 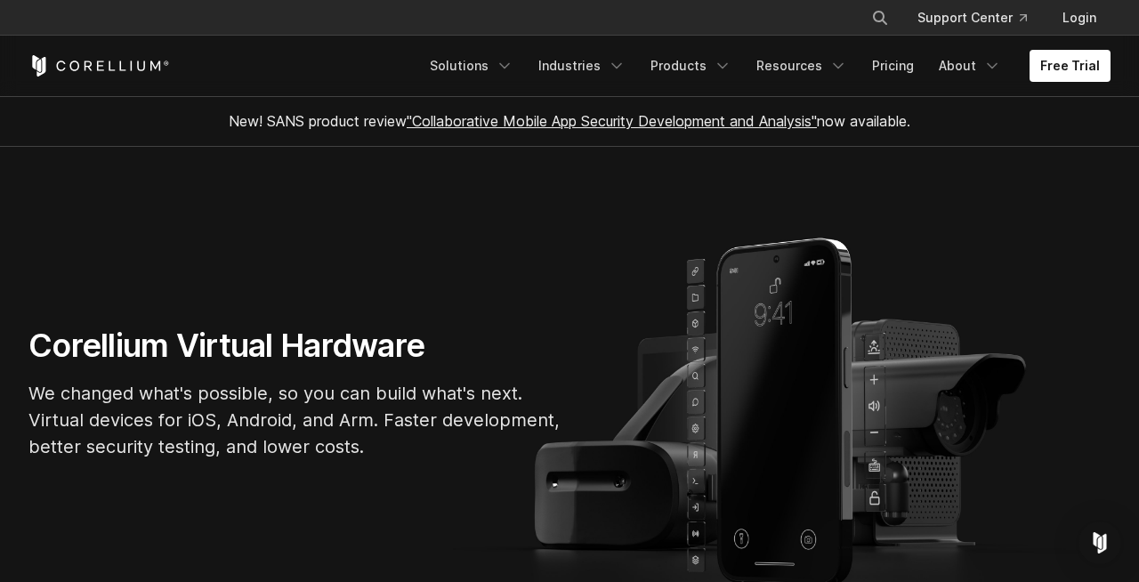 I want to click on span: New! SANS product review now available., so click(x=570, y=121).